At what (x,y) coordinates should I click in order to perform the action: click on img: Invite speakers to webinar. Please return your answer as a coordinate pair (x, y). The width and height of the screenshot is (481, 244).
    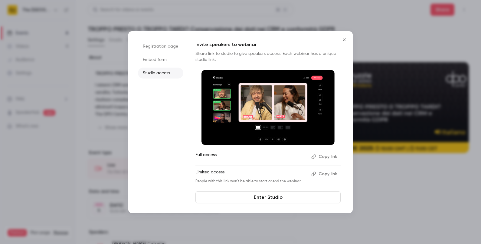
    Looking at the image, I should click on (268, 107).